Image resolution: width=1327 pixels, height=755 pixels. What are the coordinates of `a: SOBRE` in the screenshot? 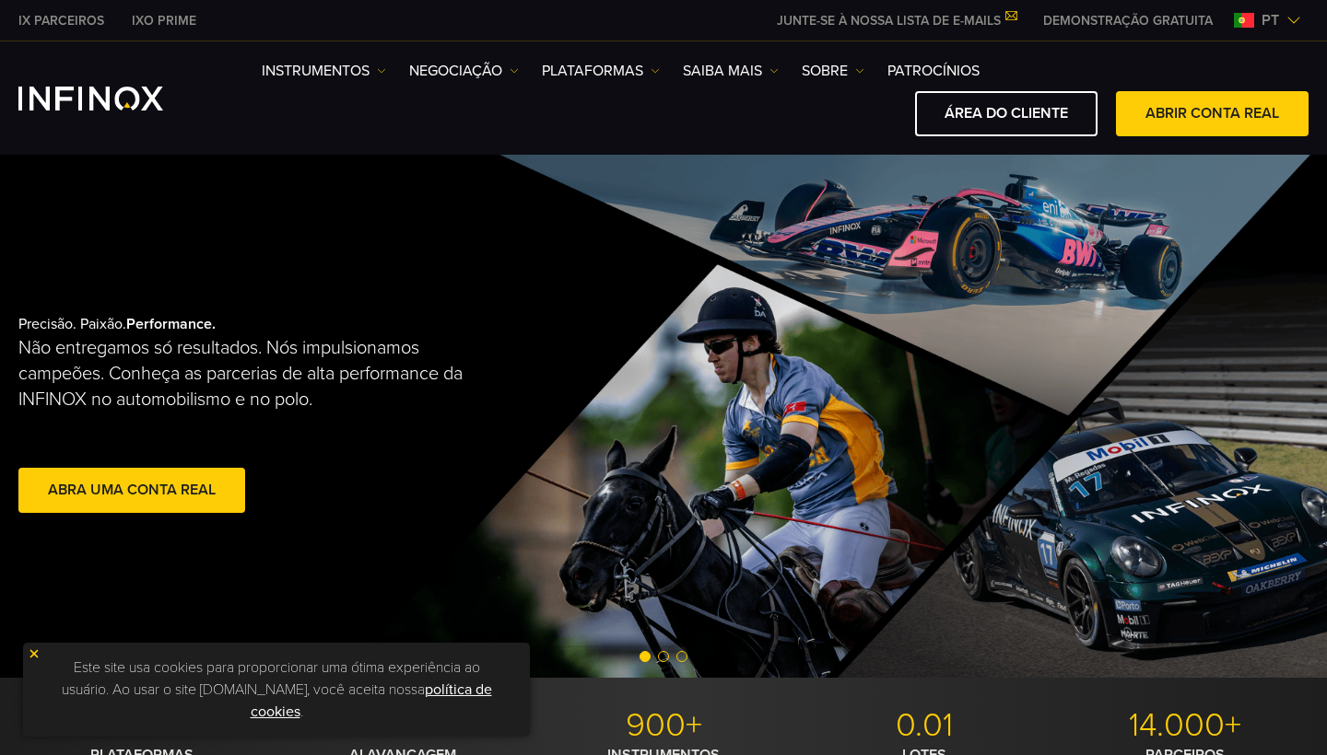 It's located at (833, 71).